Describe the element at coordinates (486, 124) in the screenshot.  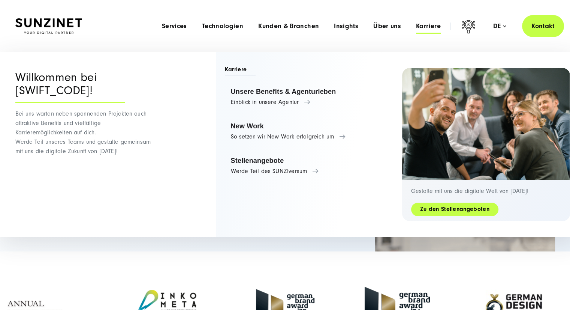
I see `img: Digitalagentur und Internetagentur SUNZINET: 2 Frauen 3 Männer, die ein Selfie machen bei` at that location.